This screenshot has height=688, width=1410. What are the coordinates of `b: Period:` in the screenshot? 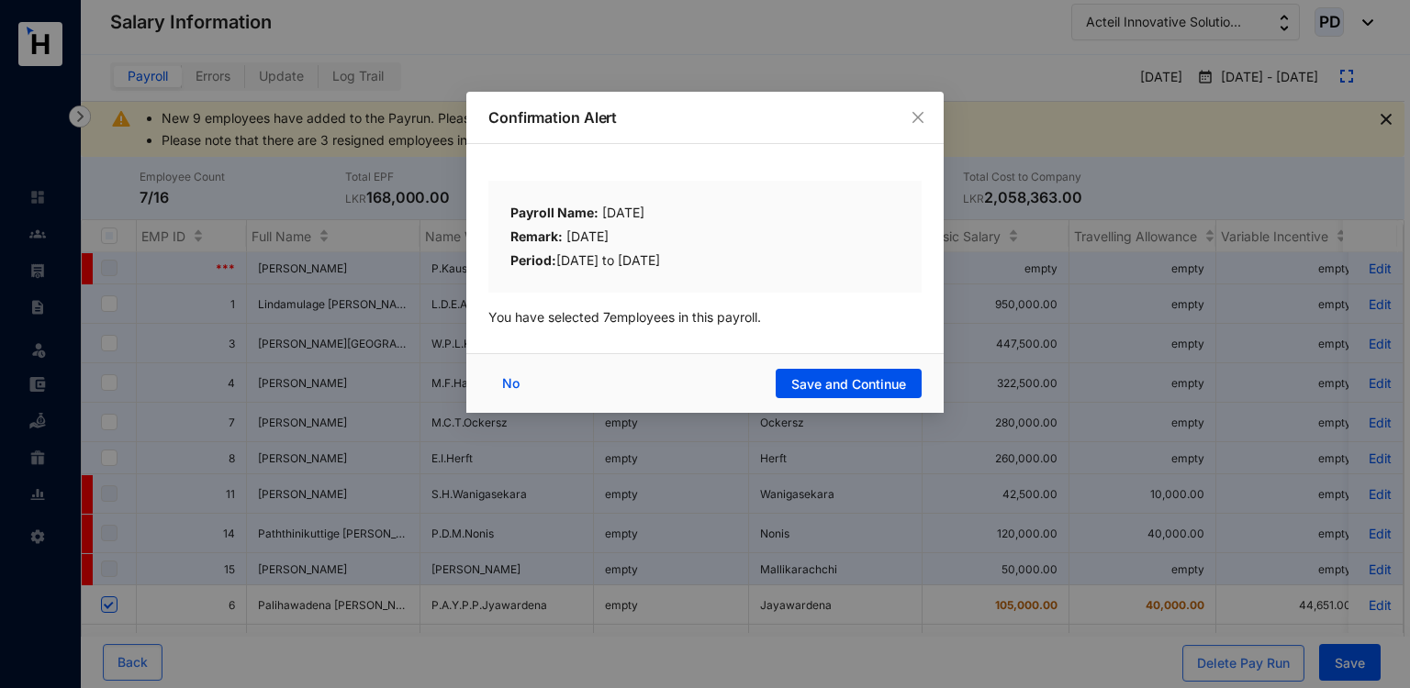 It's located at (533, 260).